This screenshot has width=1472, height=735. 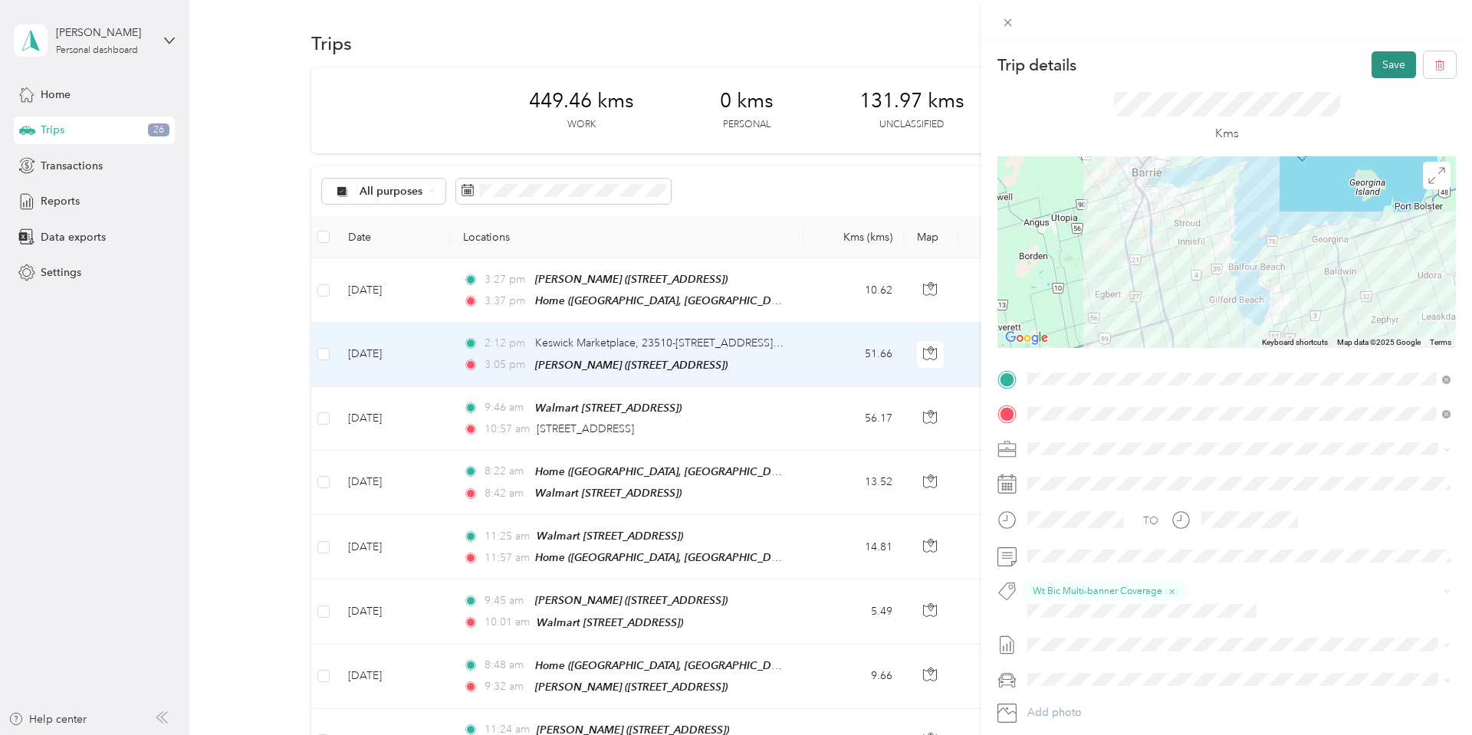 What do you see at coordinates (1027, 338) in the screenshot?
I see `img: Google` at bounding box center [1027, 338].